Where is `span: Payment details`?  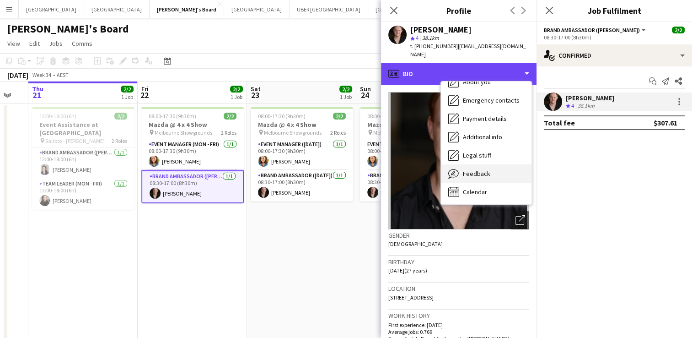 span: Payment details is located at coordinates (485, 119).